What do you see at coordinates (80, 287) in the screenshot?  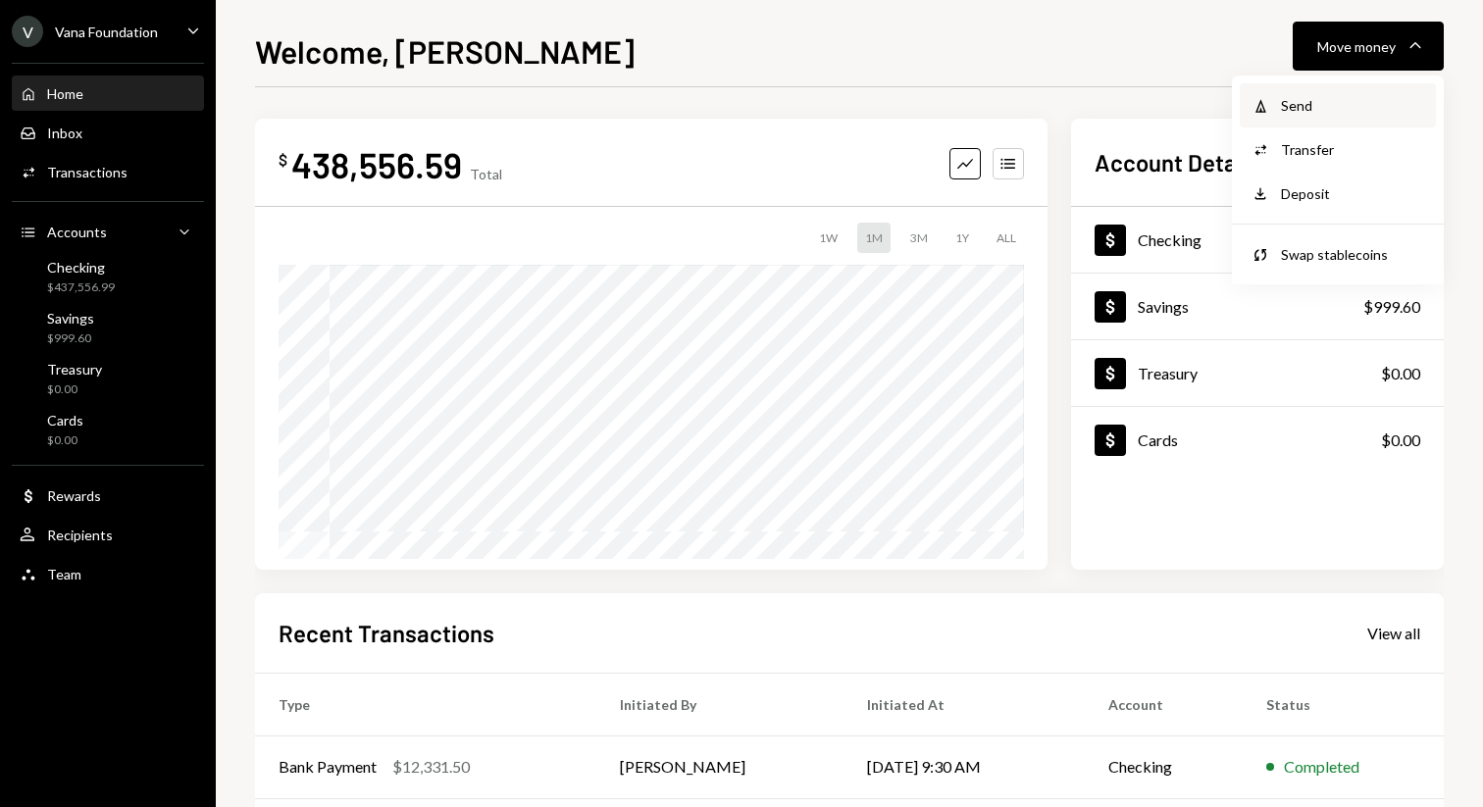 I see `div: $437,556.99` at bounding box center [80, 287].